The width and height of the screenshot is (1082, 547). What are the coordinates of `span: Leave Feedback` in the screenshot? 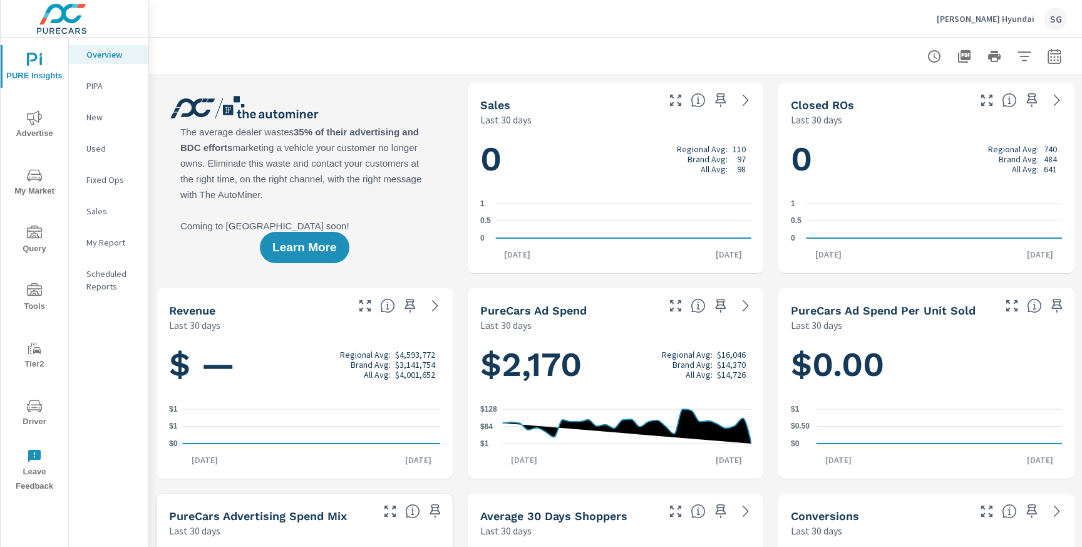 It's located at (34, 471).